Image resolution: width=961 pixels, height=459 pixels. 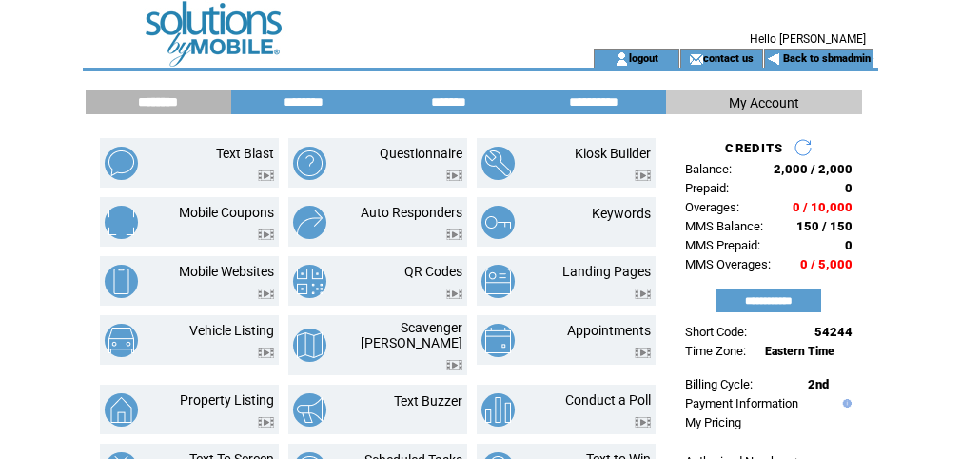 What do you see at coordinates (231, 330) in the screenshot?
I see `a: Vehicle Listing` at bounding box center [231, 330].